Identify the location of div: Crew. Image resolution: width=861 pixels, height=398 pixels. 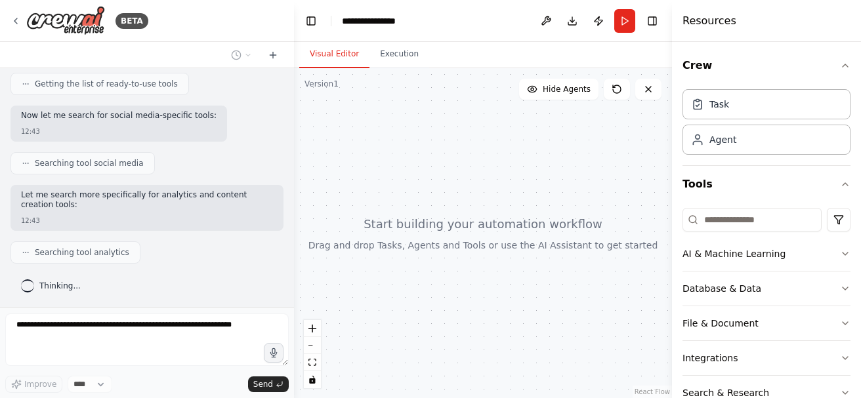
(766, 125).